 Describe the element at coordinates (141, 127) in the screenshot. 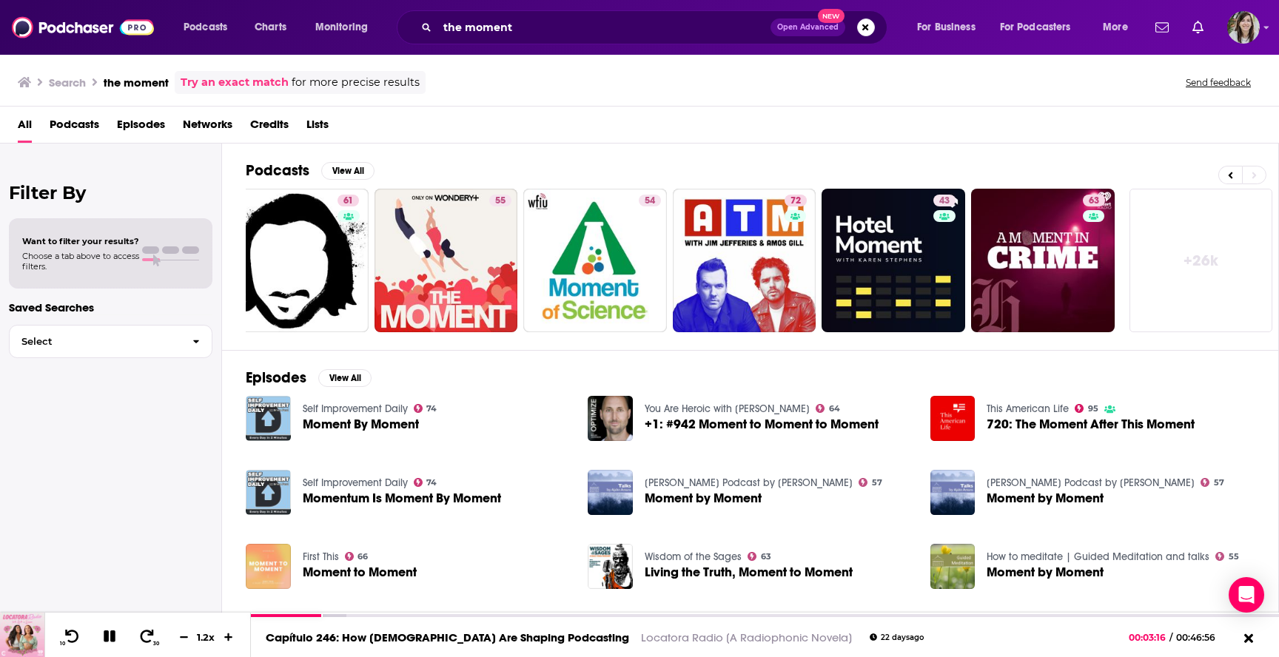

I see `span: Episodes` at that location.